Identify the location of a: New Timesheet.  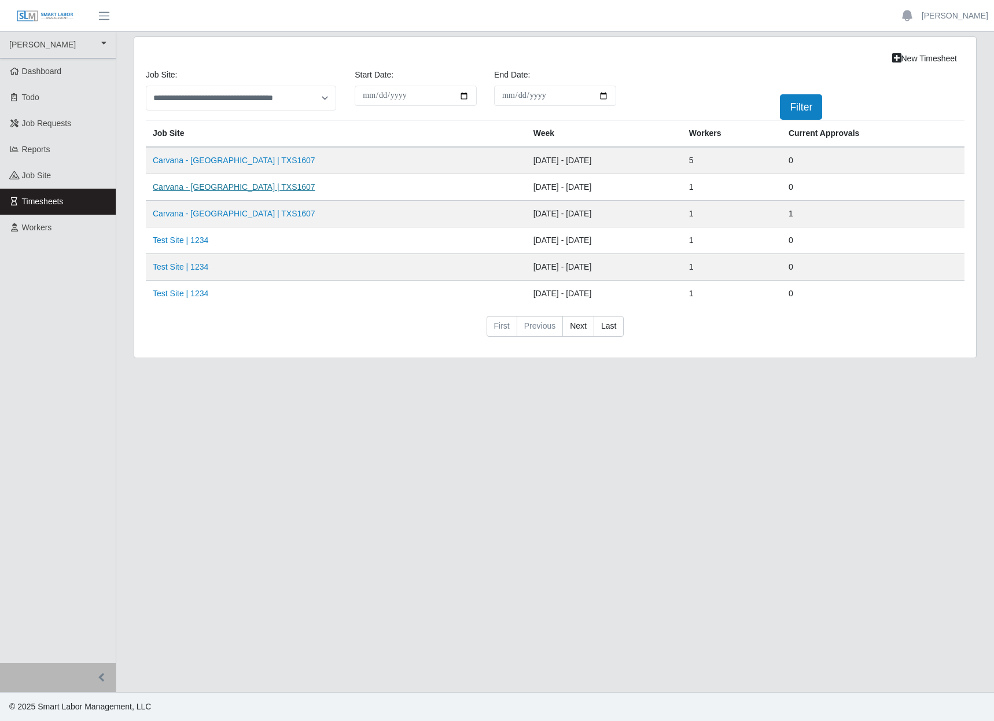
(925, 58).